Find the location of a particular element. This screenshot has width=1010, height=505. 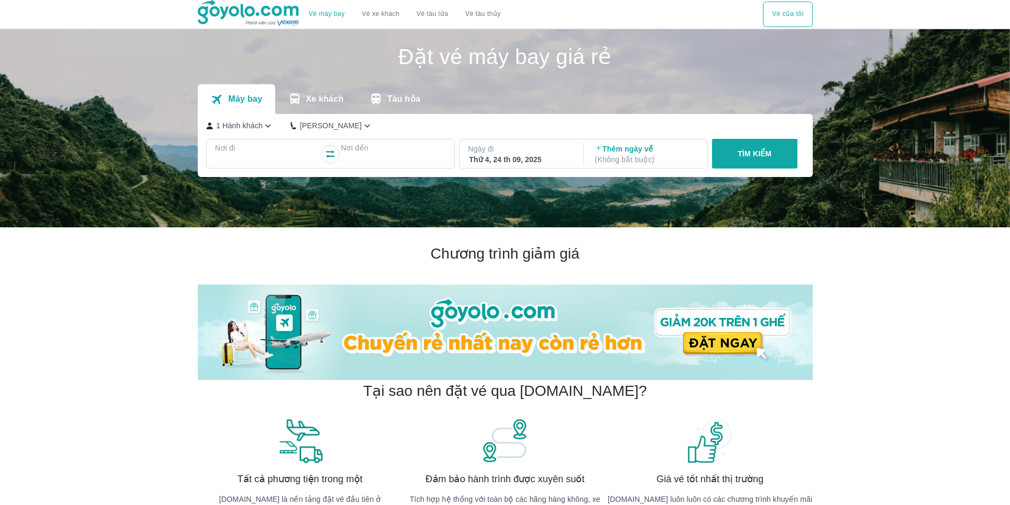

p: Thêm ngày về is located at coordinates (646, 154).